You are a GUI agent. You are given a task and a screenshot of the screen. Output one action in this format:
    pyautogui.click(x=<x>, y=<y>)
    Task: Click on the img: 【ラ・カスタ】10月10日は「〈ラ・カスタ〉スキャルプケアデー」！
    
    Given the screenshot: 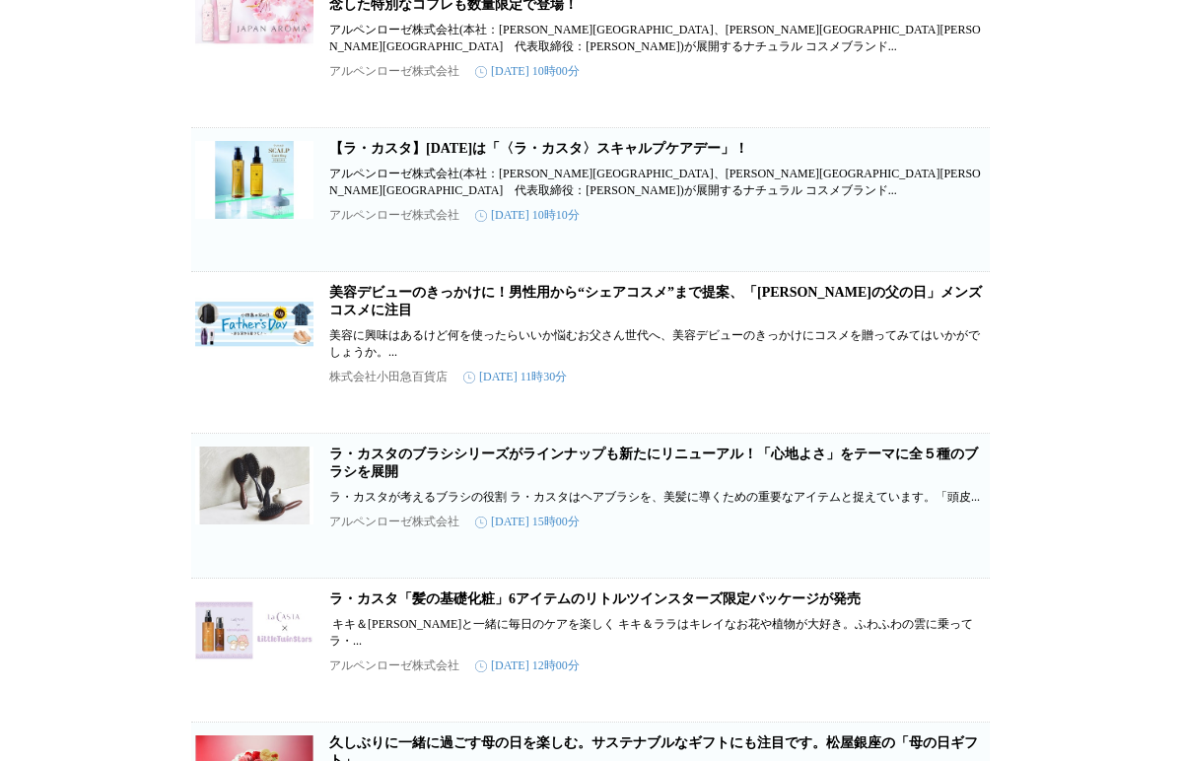 What is the action you would take?
    pyautogui.click(x=254, y=179)
    